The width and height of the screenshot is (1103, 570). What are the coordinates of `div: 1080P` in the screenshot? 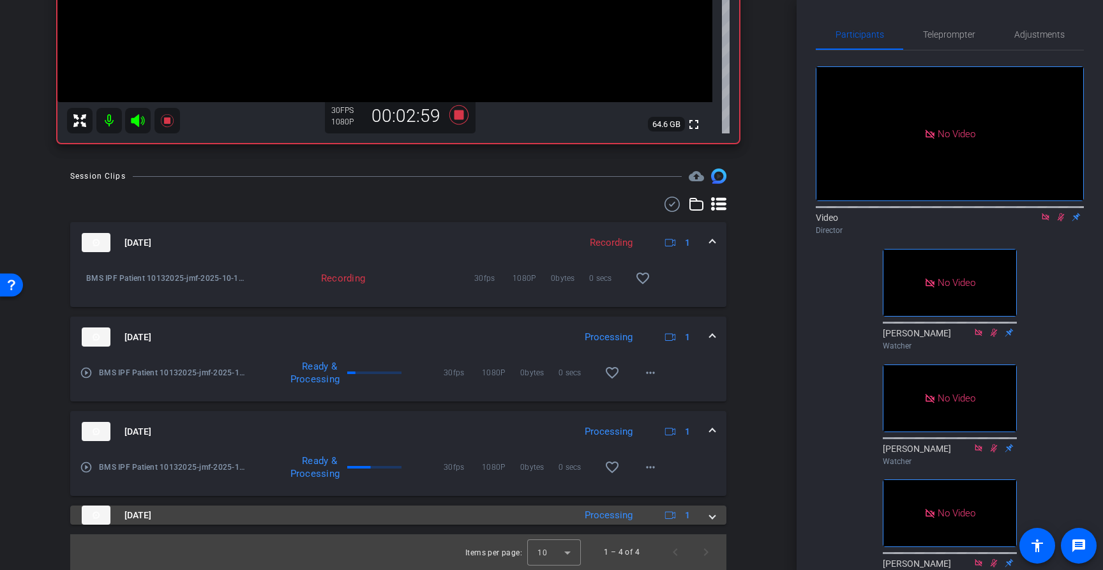 It's located at (347, 122).